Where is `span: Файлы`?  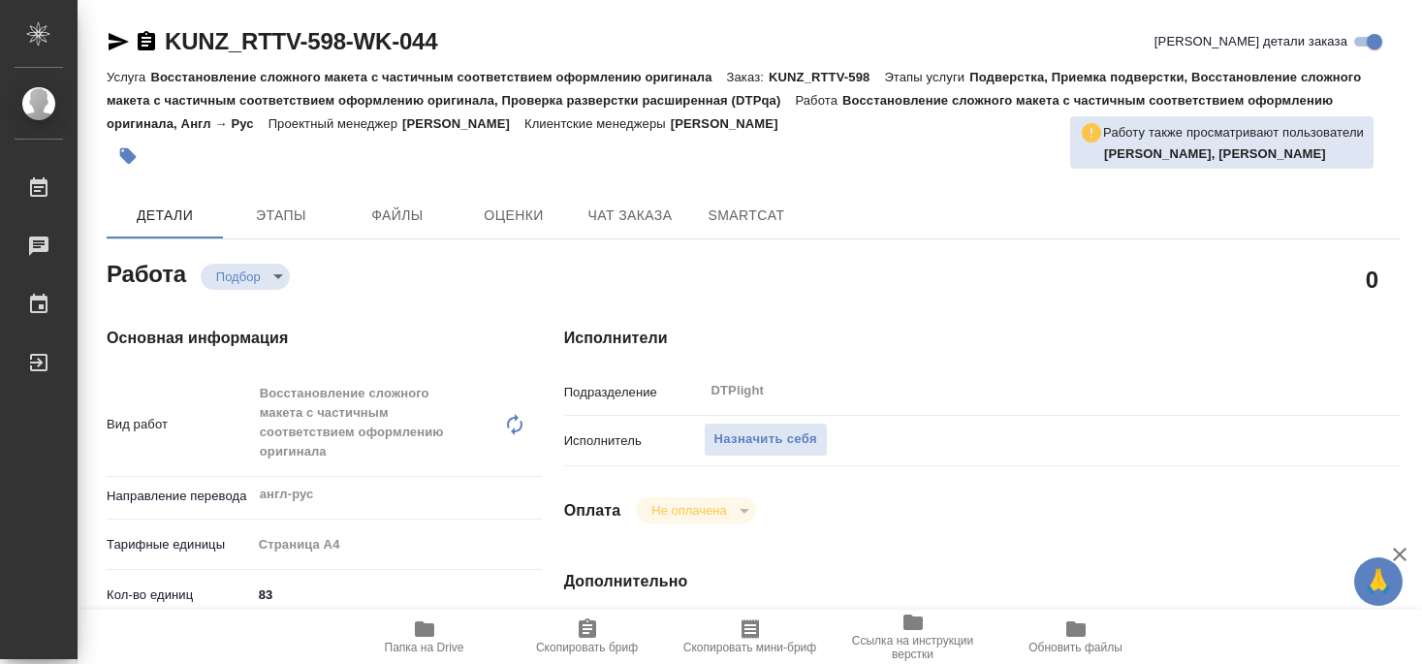 span: Файлы is located at coordinates (397, 215).